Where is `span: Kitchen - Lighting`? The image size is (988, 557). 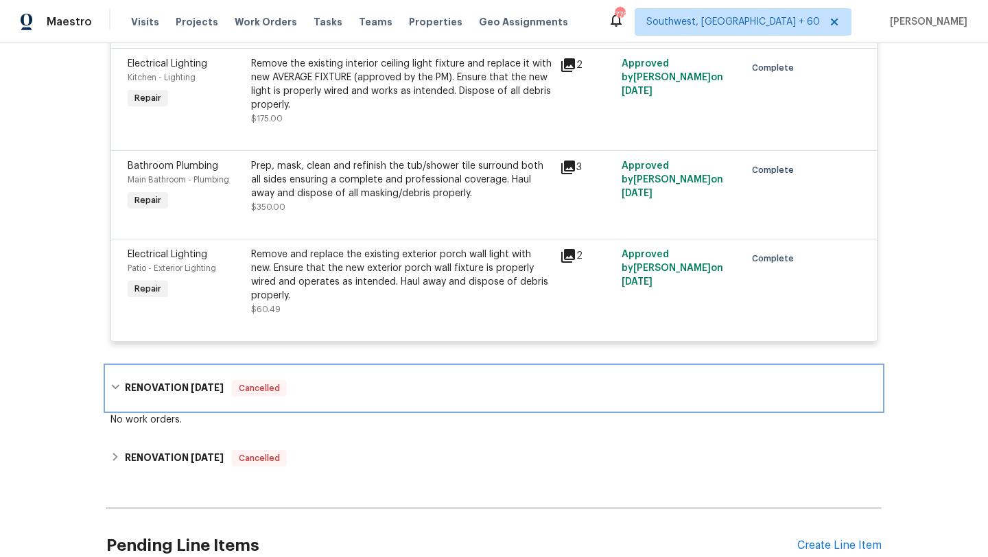
span: Kitchen - Lighting is located at coordinates (161, 78).